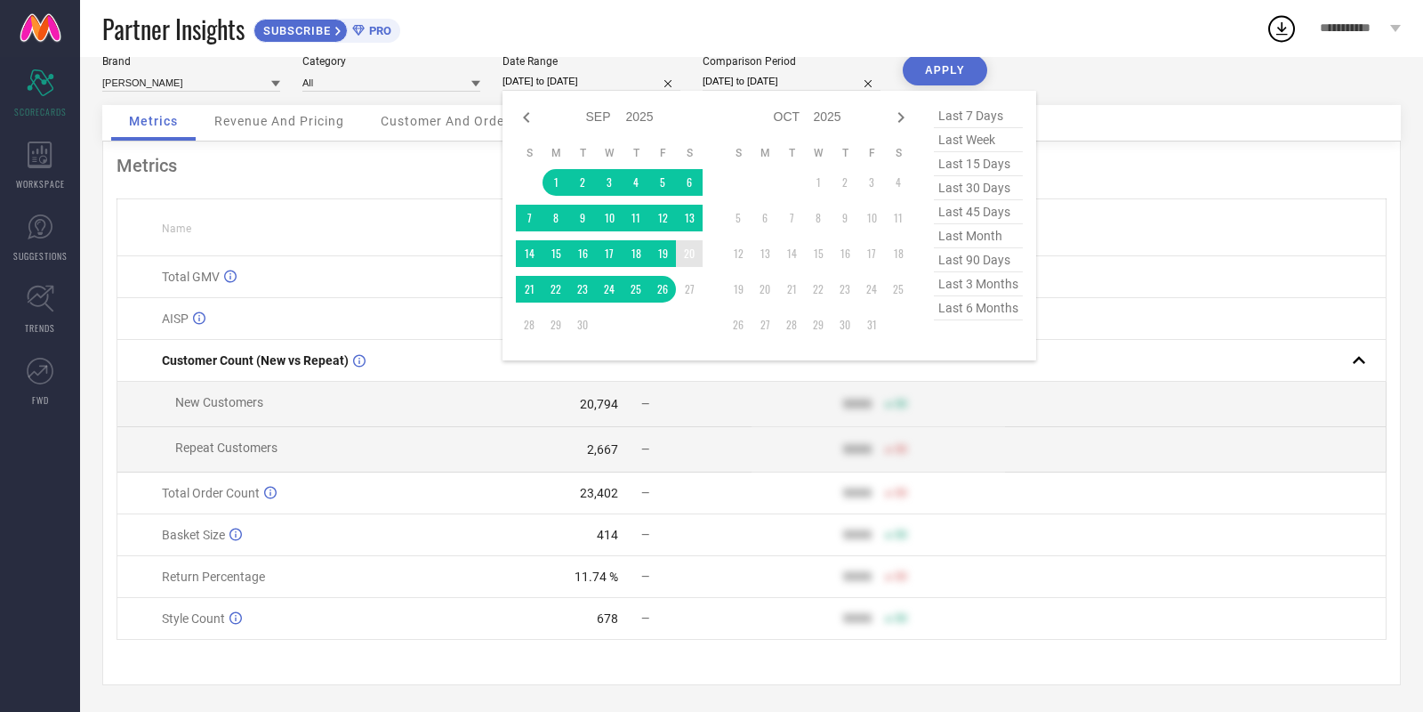 The image size is (1423, 712). What do you see at coordinates (765, 254) in the screenshot?
I see `td: Mon Oct 13 2025` at bounding box center [765, 254].